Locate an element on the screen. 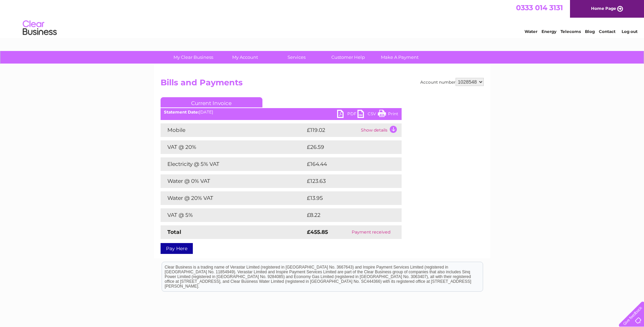 This screenshot has height=327, width=644. div: Account number is located at coordinates (452, 82).